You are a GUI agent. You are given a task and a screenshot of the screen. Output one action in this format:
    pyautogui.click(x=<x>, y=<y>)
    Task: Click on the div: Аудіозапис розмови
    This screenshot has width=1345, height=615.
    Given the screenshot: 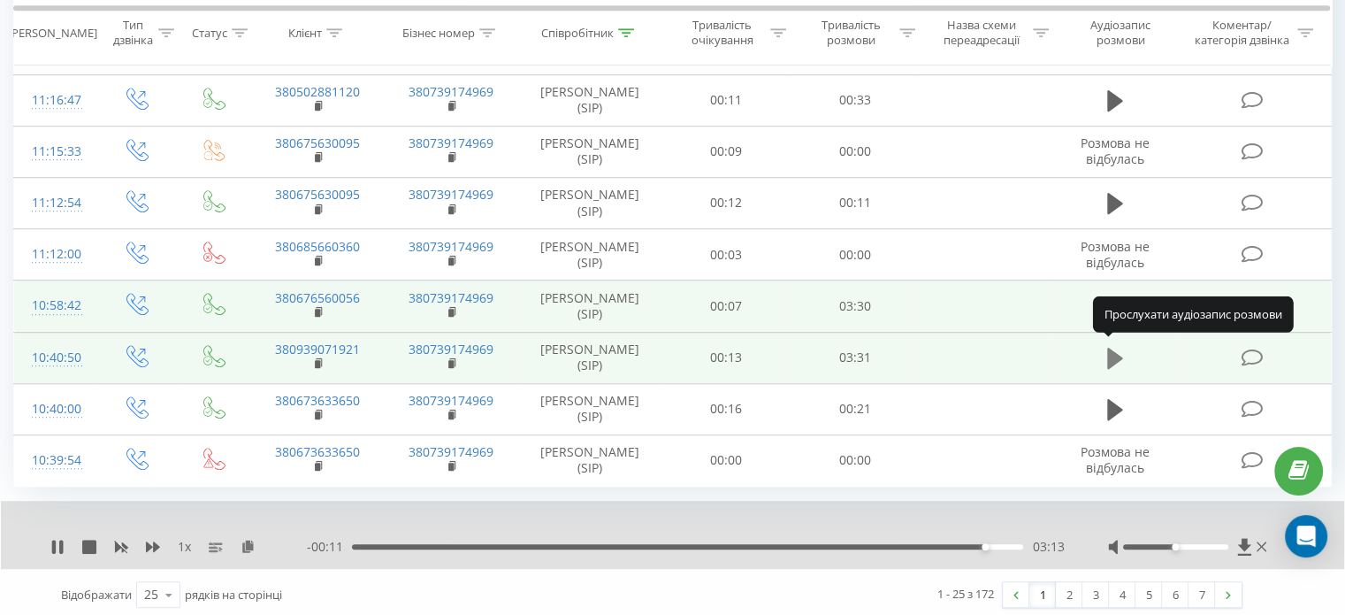 What is the action you would take?
    pyautogui.click(x=1120, y=34)
    